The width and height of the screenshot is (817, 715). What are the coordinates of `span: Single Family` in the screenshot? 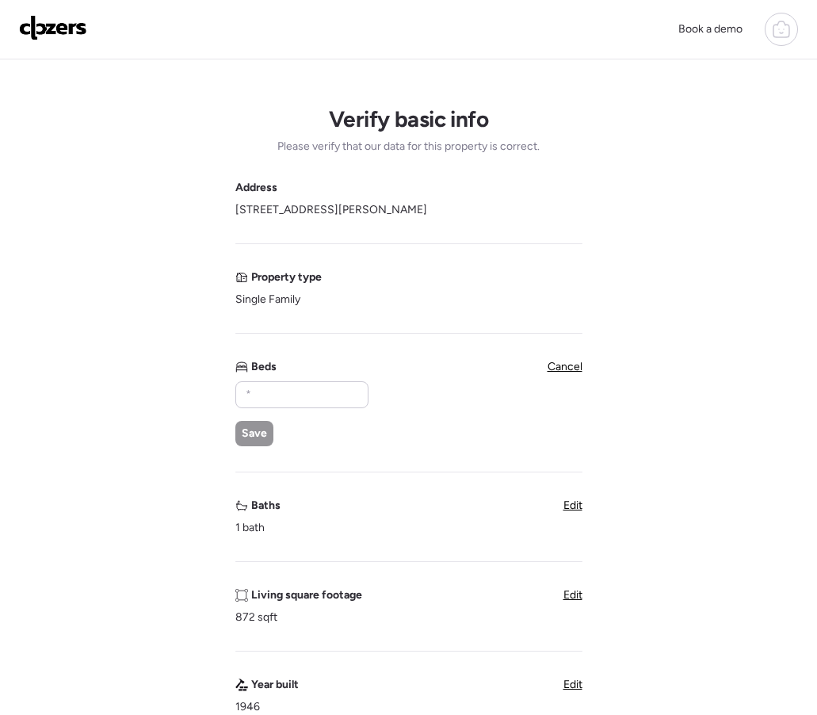 It's located at (268, 299).